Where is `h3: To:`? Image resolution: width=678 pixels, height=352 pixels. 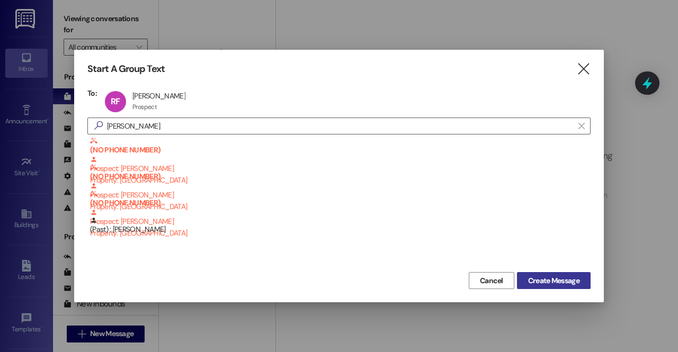
h3: To: is located at coordinates (92, 93).